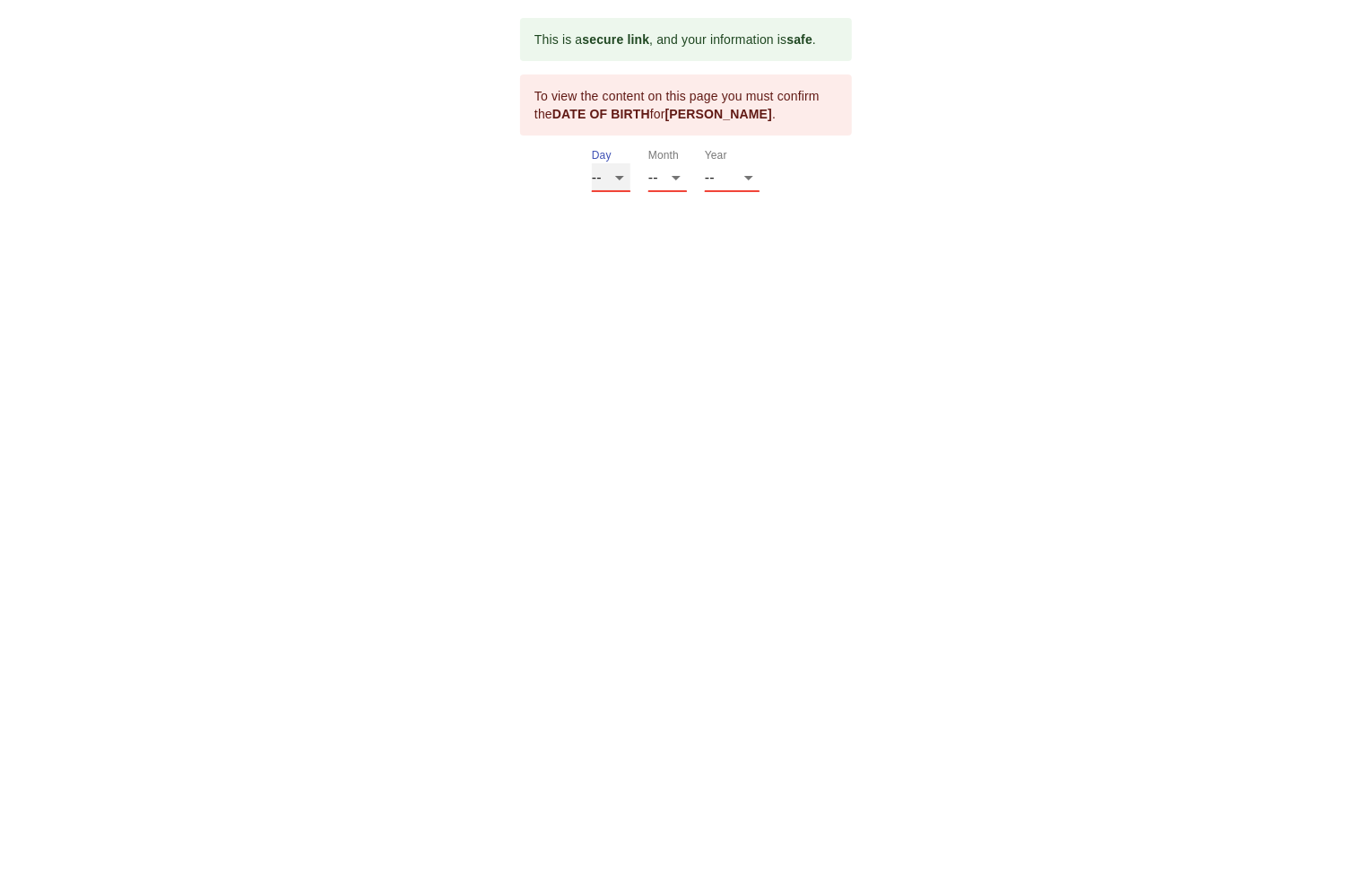 This screenshot has width=1372, height=876. I want to click on div: To view the content on this page you must confirm the for ., so click(686, 105).